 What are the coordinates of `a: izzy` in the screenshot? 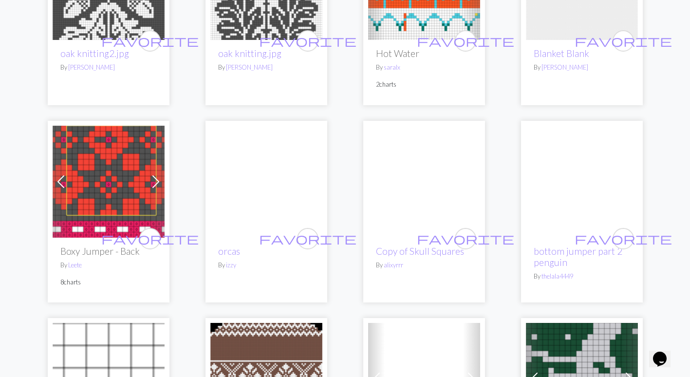 It's located at (231, 265).